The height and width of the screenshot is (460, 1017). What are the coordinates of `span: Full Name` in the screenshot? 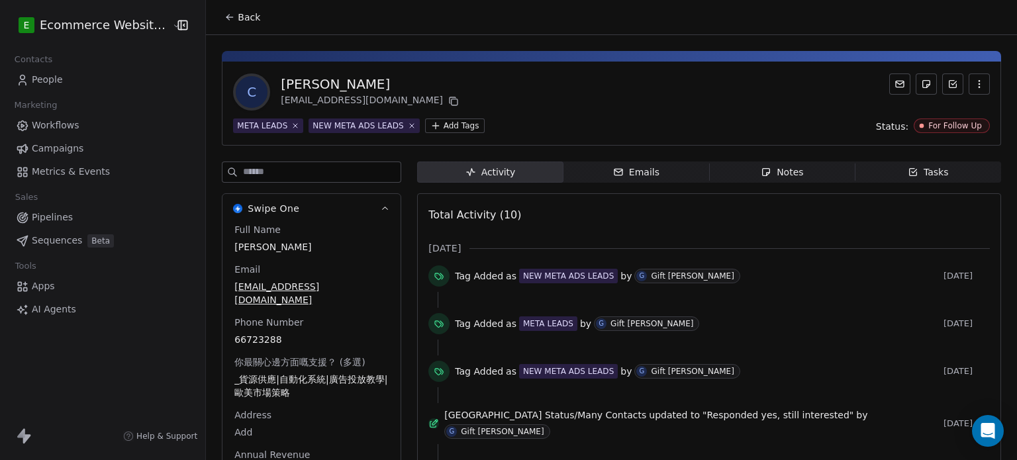 It's located at (258, 230).